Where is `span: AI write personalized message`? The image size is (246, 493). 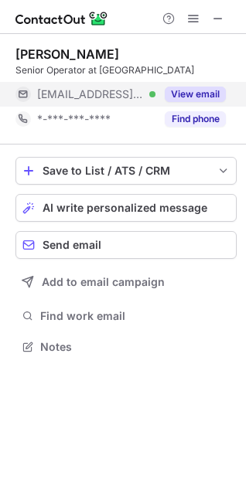
span: AI write personalized message is located at coordinates (124, 208).